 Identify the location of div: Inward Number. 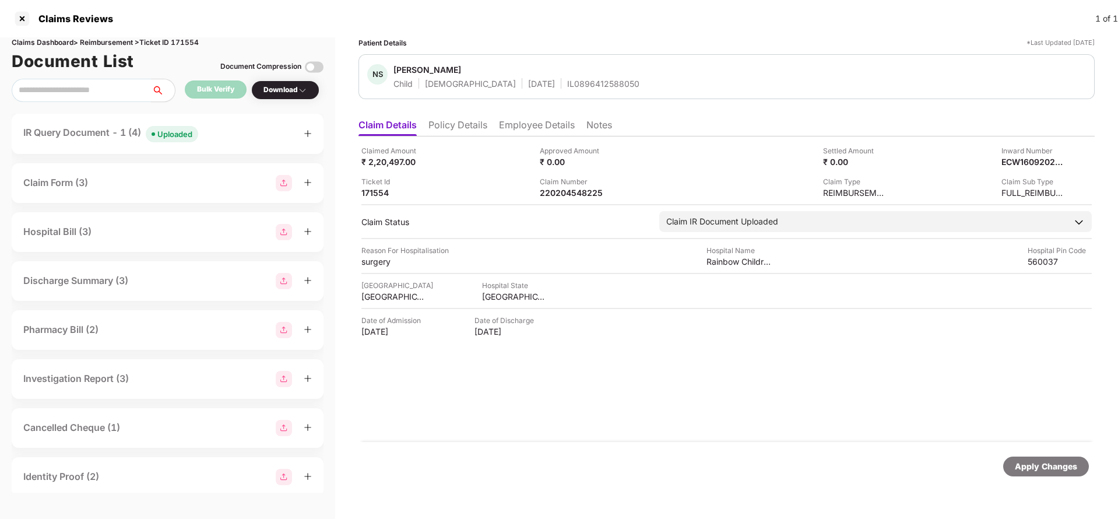
(1033, 150).